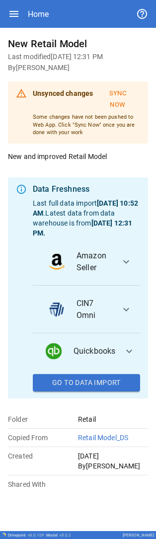 The height and width of the screenshot is (539, 156). What do you see at coordinates (4, 534) in the screenshot?
I see `img: Drivepoint` at bounding box center [4, 534].